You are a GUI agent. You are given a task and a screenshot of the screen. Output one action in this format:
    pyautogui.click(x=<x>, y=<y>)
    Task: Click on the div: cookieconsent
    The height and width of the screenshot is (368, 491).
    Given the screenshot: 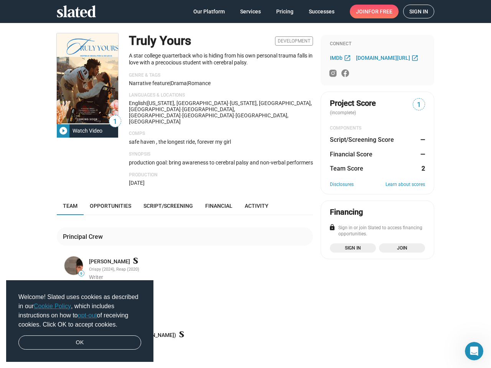 What is the action you would take?
    pyautogui.click(x=80, y=321)
    